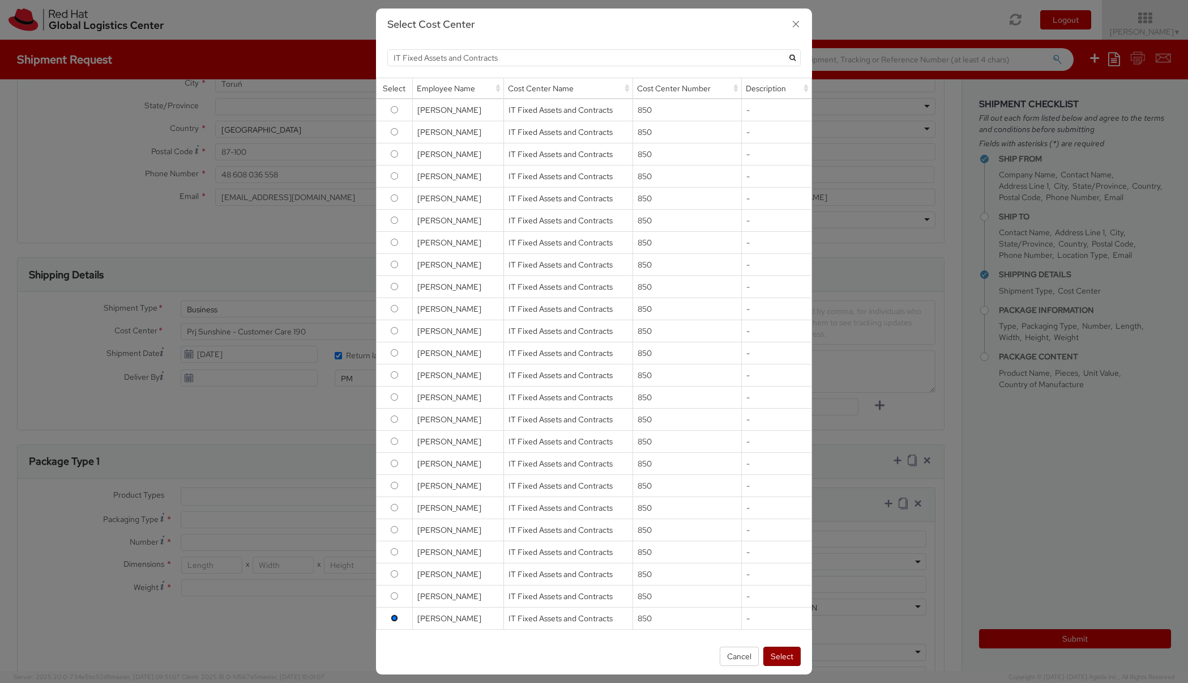 This screenshot has width=1188, height=683. Describe the element at coordinates (594, 58) in the screenshot. I see `input: Search by Employee Name, Cost Center Number…` at that location.